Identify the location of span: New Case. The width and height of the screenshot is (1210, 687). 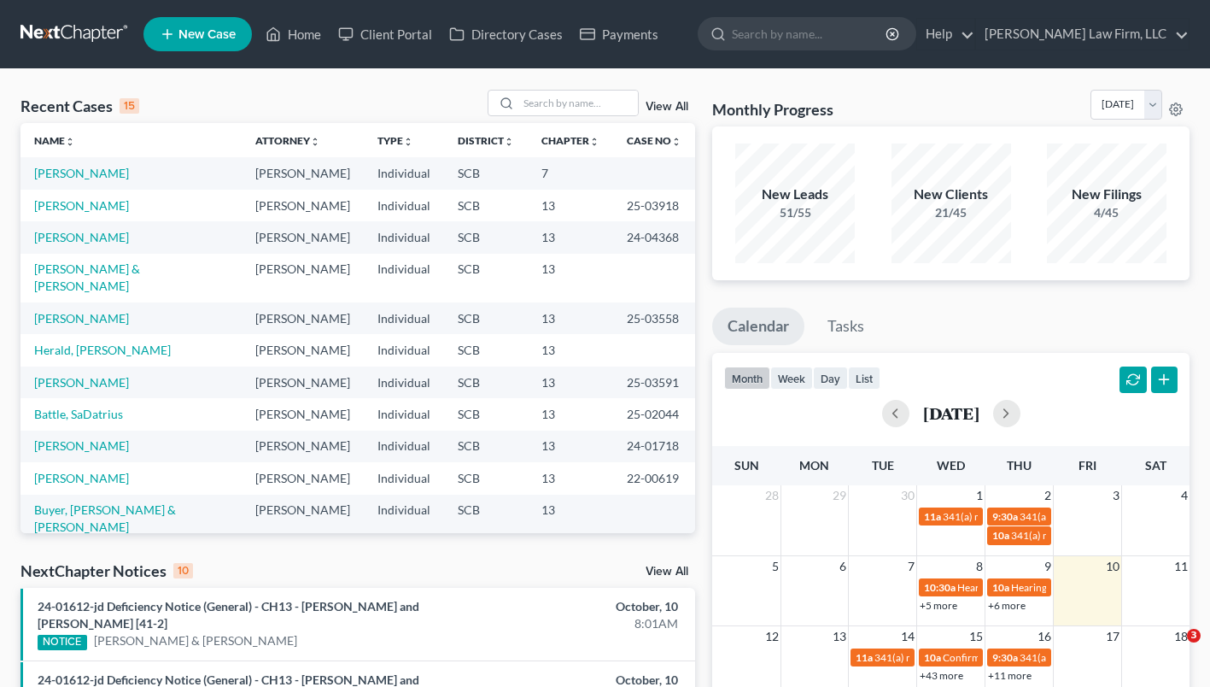
(207, 34).